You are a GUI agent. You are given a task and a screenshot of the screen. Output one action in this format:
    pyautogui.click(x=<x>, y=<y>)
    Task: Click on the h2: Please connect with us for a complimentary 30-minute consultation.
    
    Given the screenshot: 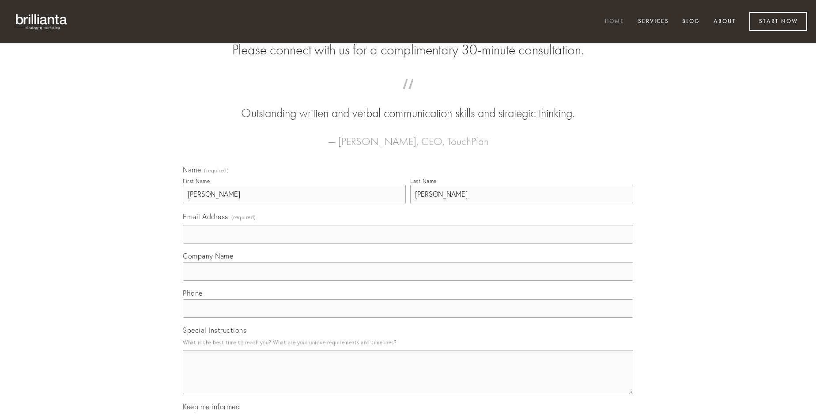 What is the action you would take?
    pyautogui.click(x=408, y=50)
    